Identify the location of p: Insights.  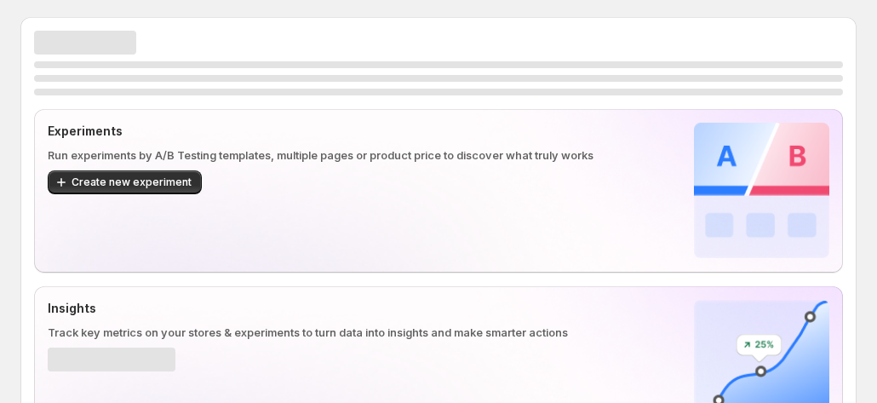
(367, 308).